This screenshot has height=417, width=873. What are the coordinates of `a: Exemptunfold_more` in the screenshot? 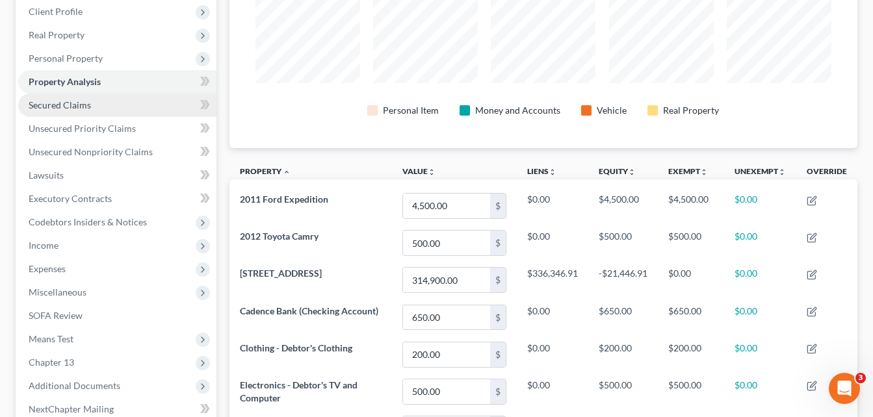 It's located at (688, 171).